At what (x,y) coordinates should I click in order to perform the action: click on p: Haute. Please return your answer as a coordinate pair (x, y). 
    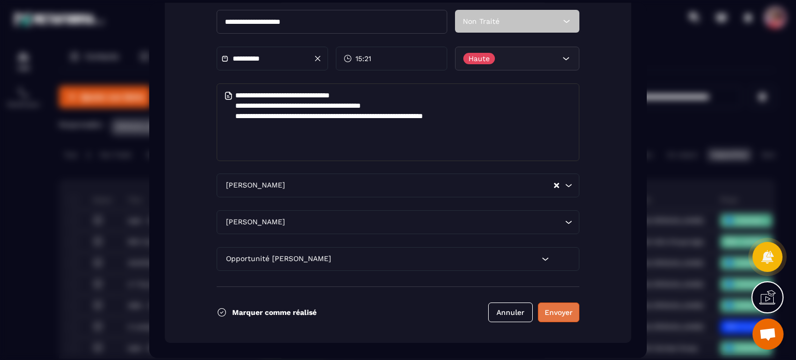
    Looking at the image, I should click on (479, 59).